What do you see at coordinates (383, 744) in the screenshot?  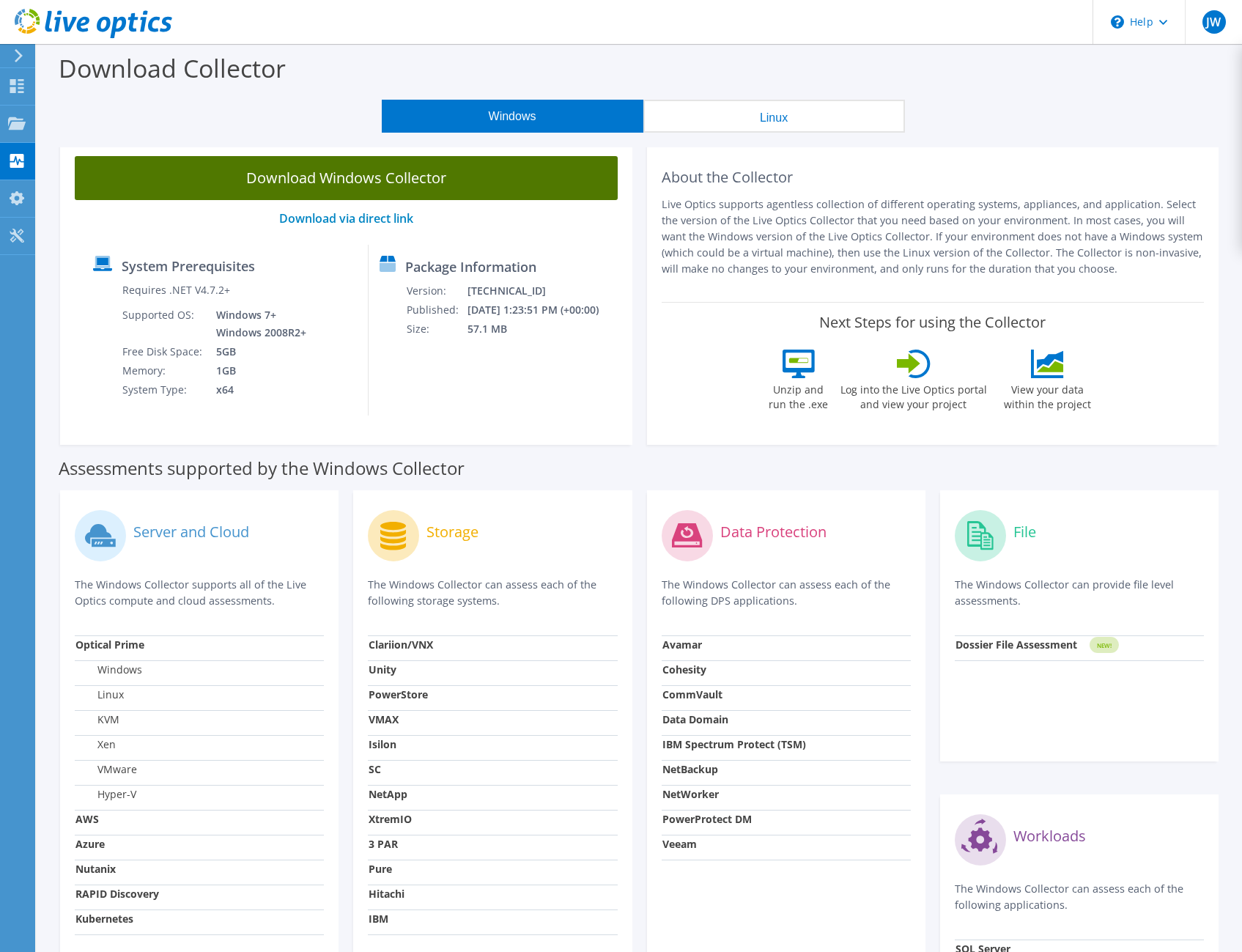 I see `strong: Isilon` at bounding box center [383, 744].